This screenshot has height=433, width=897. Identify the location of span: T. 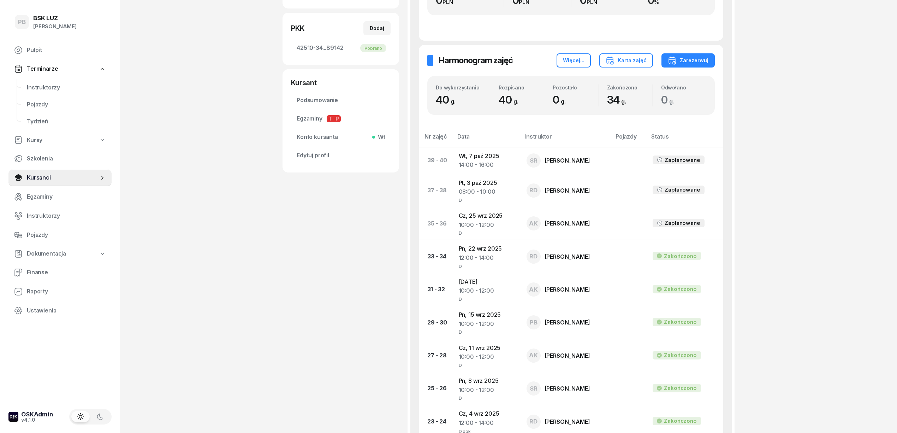
(330, 119).